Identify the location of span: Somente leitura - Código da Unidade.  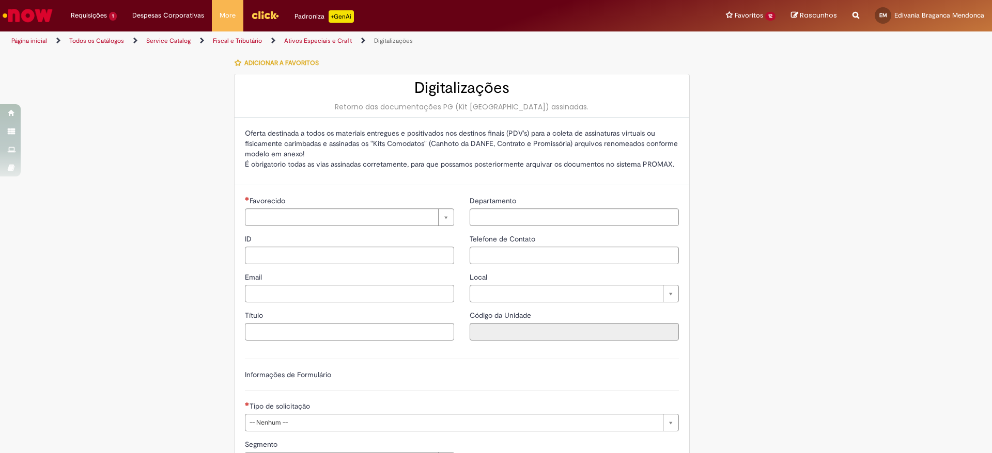
(501, 316).